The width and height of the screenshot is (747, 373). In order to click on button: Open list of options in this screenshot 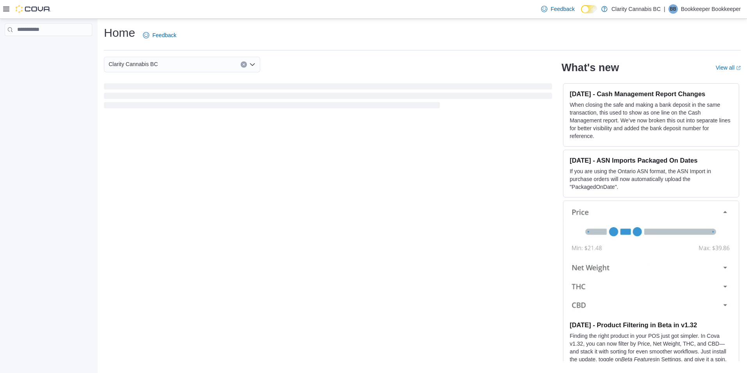, I will do `click(253, 65)`.